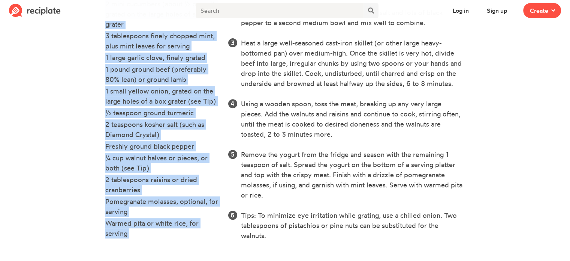  Describe the element at coordinates (353, 225) in the screenshot. I see `li: Tips: To minimize eye irritation while grating, use a chilled onion. Two tablespoons of pistachio...` at that location.